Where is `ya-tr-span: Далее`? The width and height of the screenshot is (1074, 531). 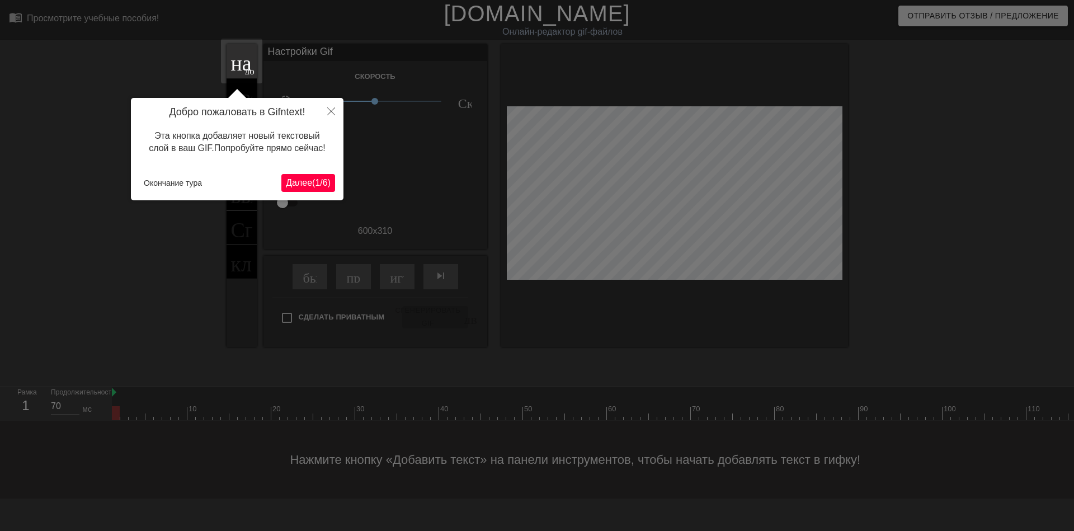
ya-tr-span: Далее is located at coordinates (299, 182).